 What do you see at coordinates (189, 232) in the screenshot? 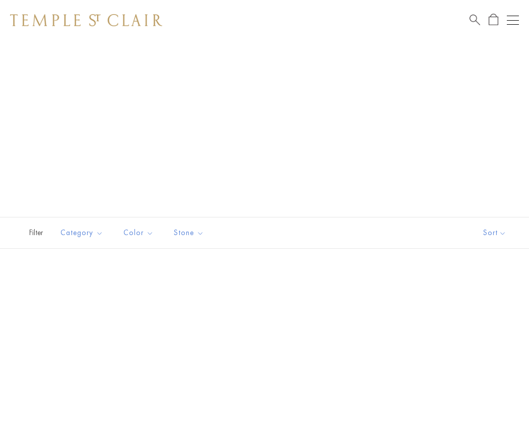
I see `button: Stone` at bounding box center [189, 232].